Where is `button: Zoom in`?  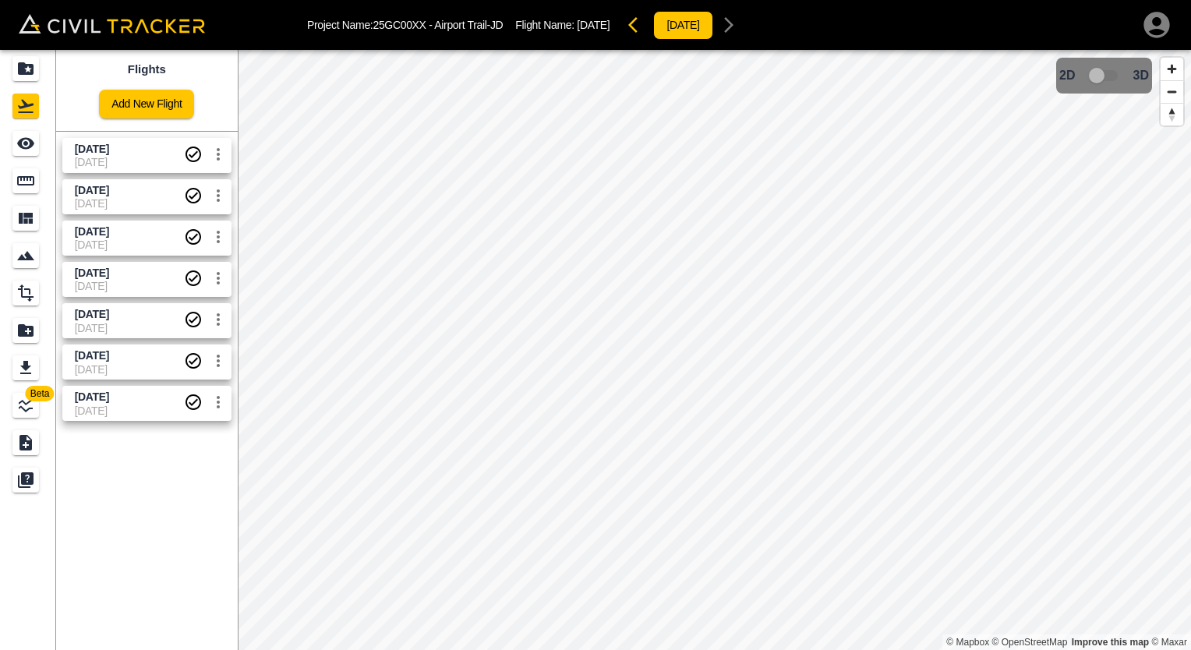 button: Zoom in is located at coordinates (1171, 69).